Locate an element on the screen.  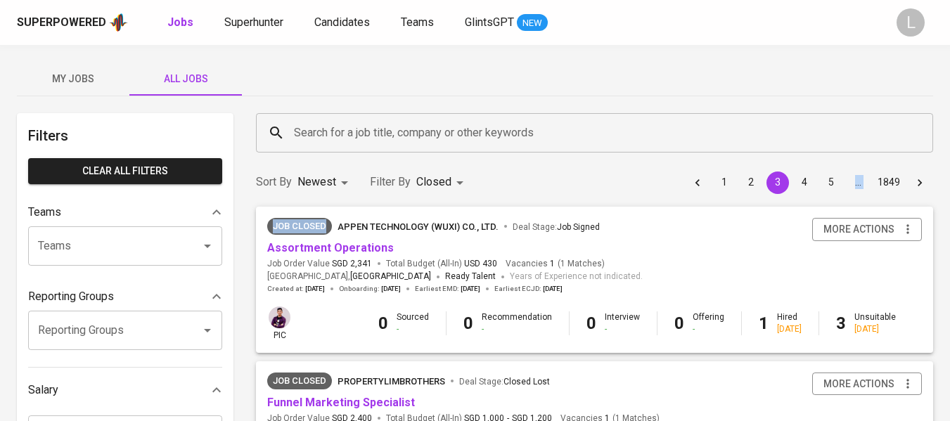
b: Jobs is located at coordinates (180, 22).